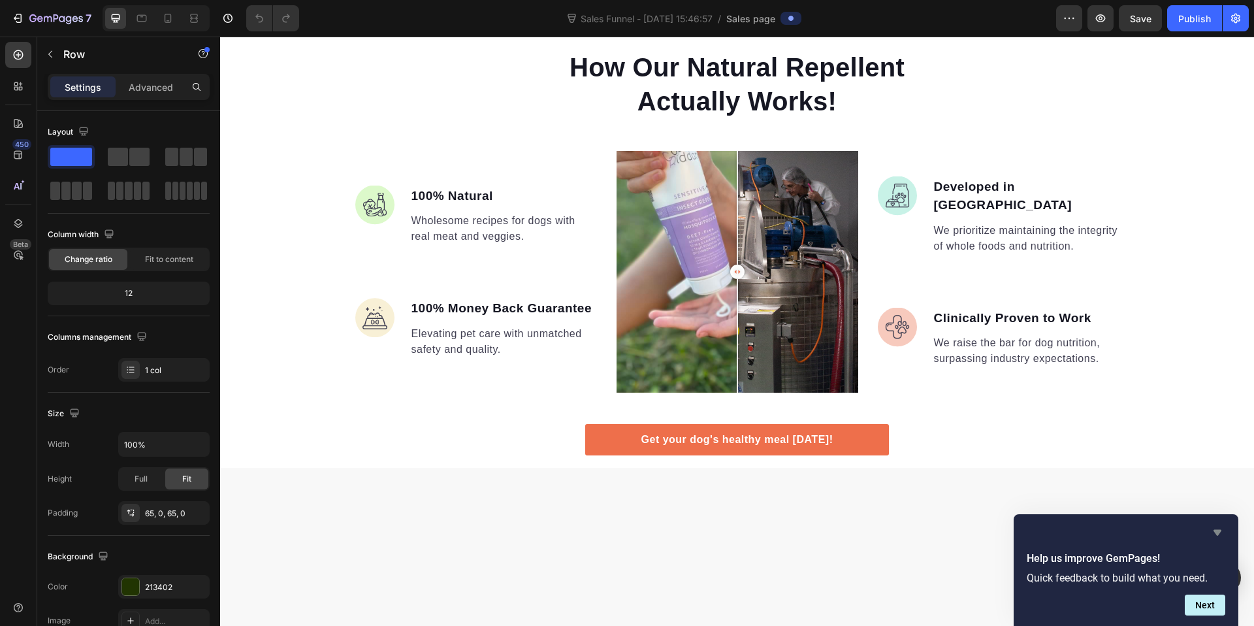 This screenshot has width=1254, height=626. I want to click on p: Row, so click(119, 54).